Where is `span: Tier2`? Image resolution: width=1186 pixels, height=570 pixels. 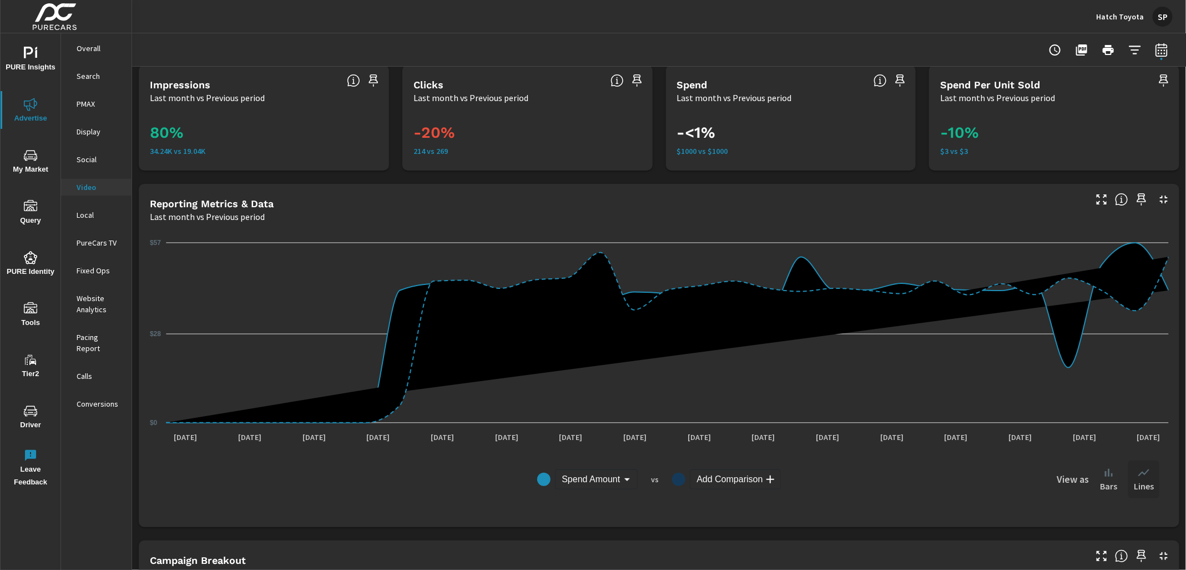 span: Tier2 is located at coordinates (31, 366).